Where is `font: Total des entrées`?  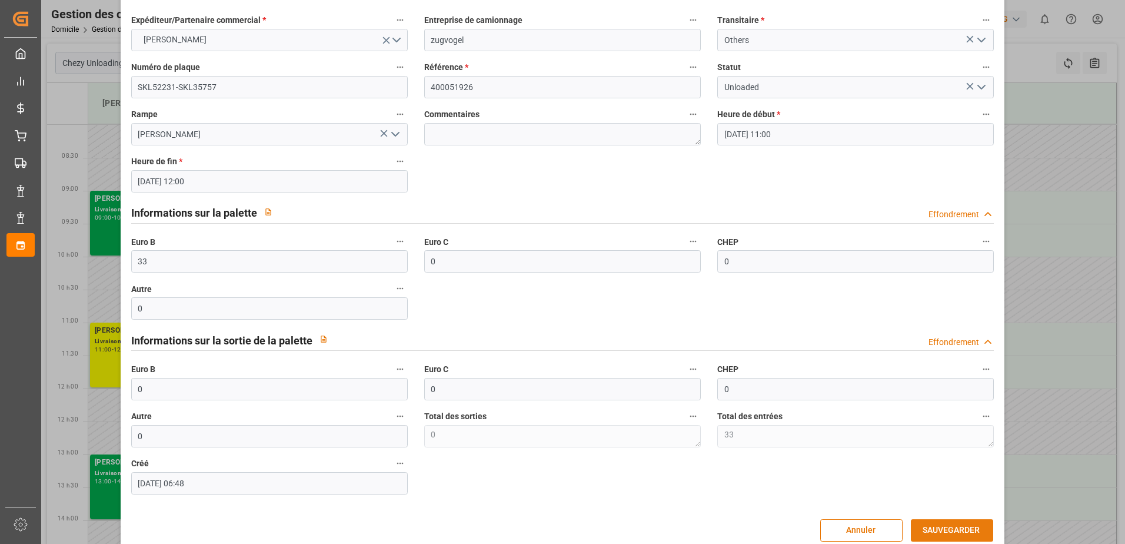 font: Total des entrées is located at coordinates (750, 416).